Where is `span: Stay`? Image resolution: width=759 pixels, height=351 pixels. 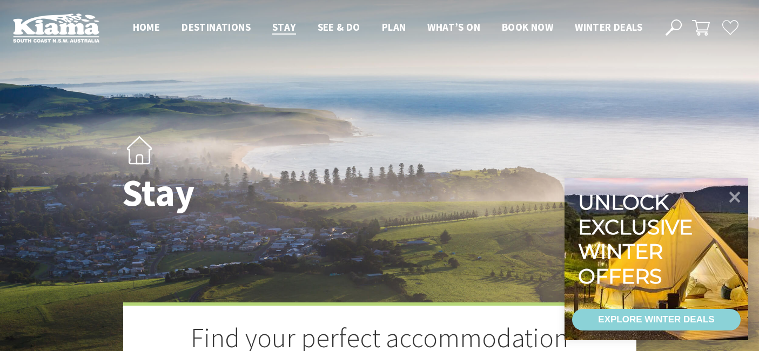
span: Stay is located at coordinates (284, 27).